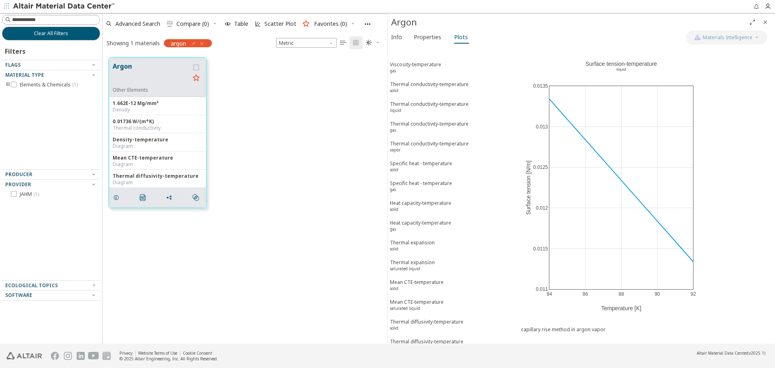  What do you see at coordinates (331, 24) in the screenshot?
I see `span: Favorites (0)` at bounding box center [331, 24].